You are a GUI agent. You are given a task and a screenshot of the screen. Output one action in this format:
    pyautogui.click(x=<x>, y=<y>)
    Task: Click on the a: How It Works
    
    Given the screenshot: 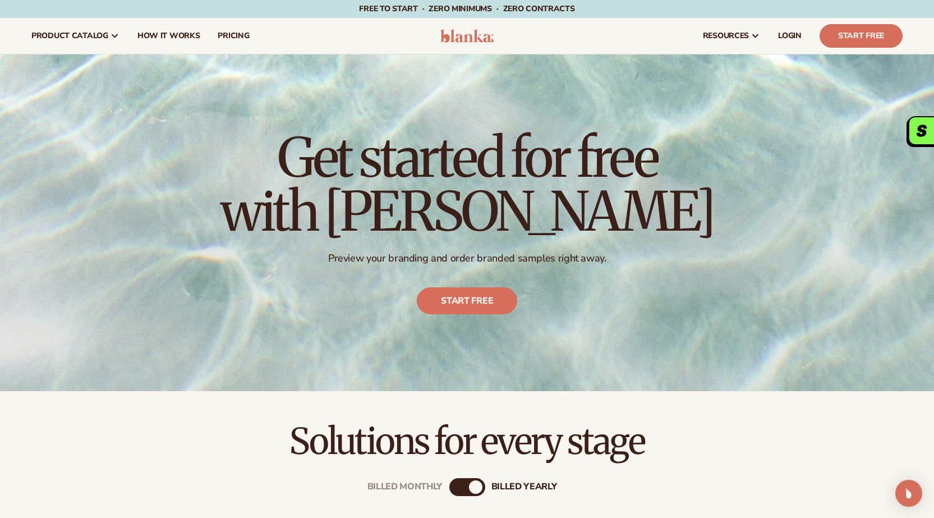 What is the action you would take?
    pyautogui.click(x=169, y=36)
    